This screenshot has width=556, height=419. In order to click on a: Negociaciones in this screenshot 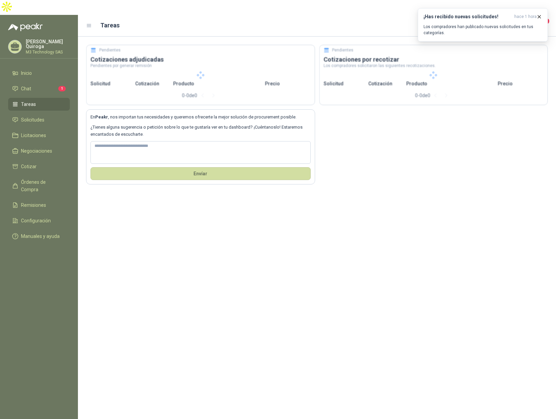, I will do `click(39, 151)`.